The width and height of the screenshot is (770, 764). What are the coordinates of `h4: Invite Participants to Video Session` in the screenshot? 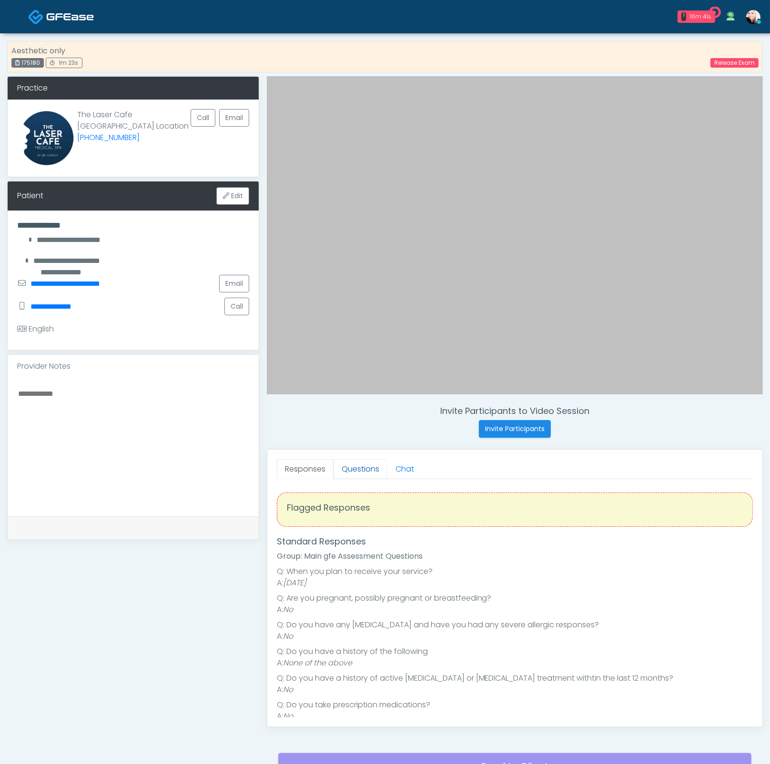 It's located at (515, 411).